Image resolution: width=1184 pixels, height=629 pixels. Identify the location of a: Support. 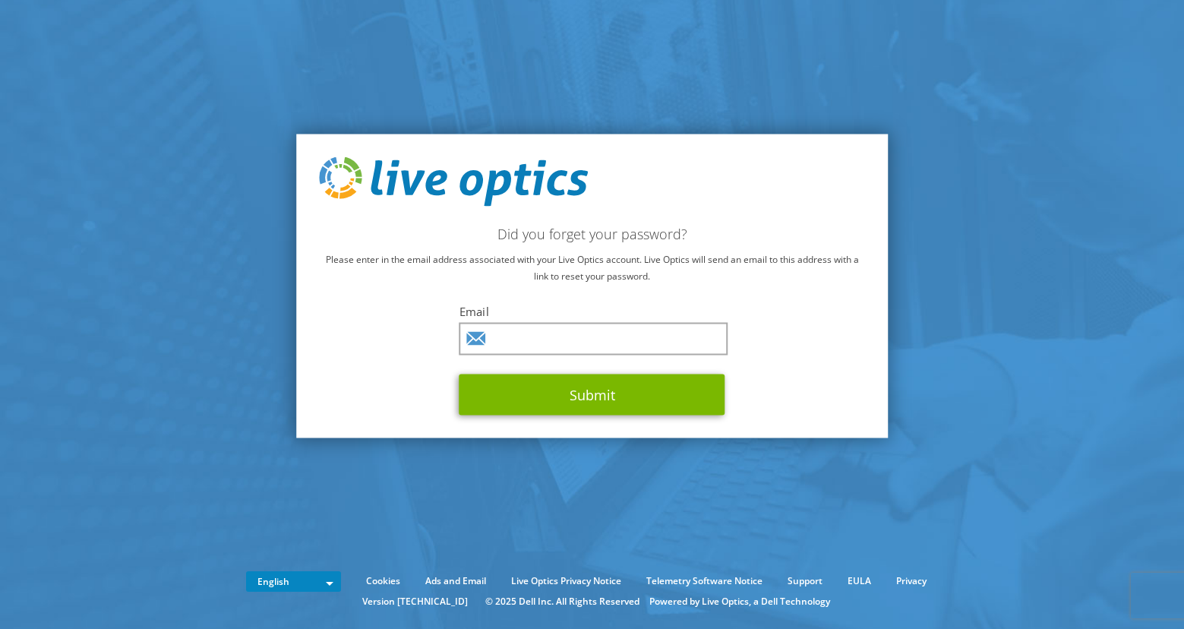
(805, 581).